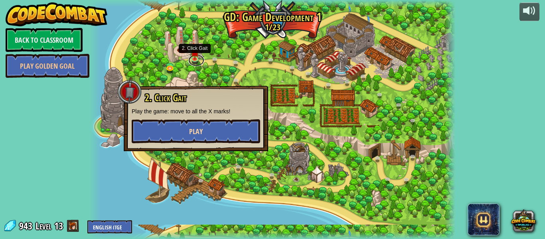  I want to click on img: level-banner-unstarted.png, so click(195, 52).